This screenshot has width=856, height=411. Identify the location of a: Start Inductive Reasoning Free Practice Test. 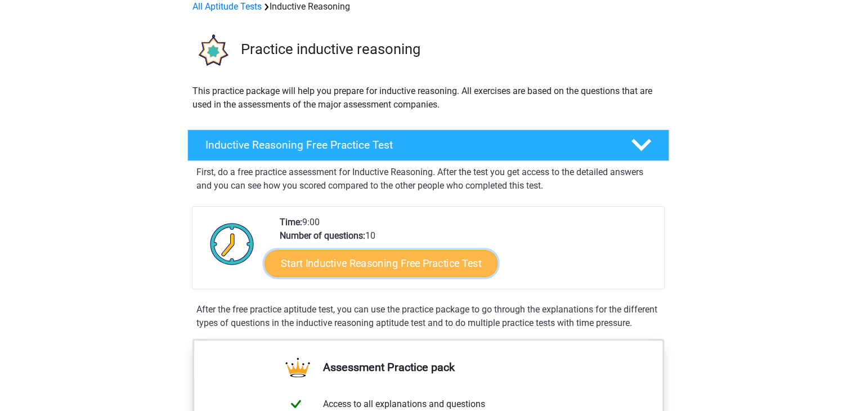
(381, 263).